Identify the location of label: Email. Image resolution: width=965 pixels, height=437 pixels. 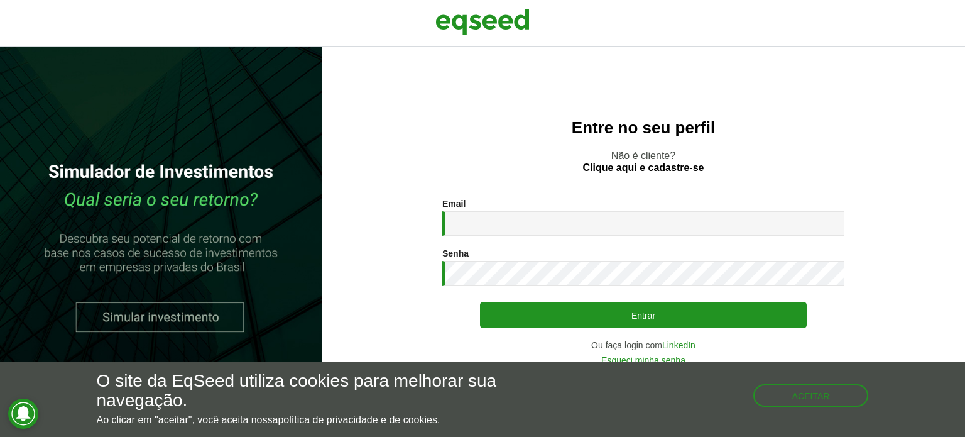
(454, 204).